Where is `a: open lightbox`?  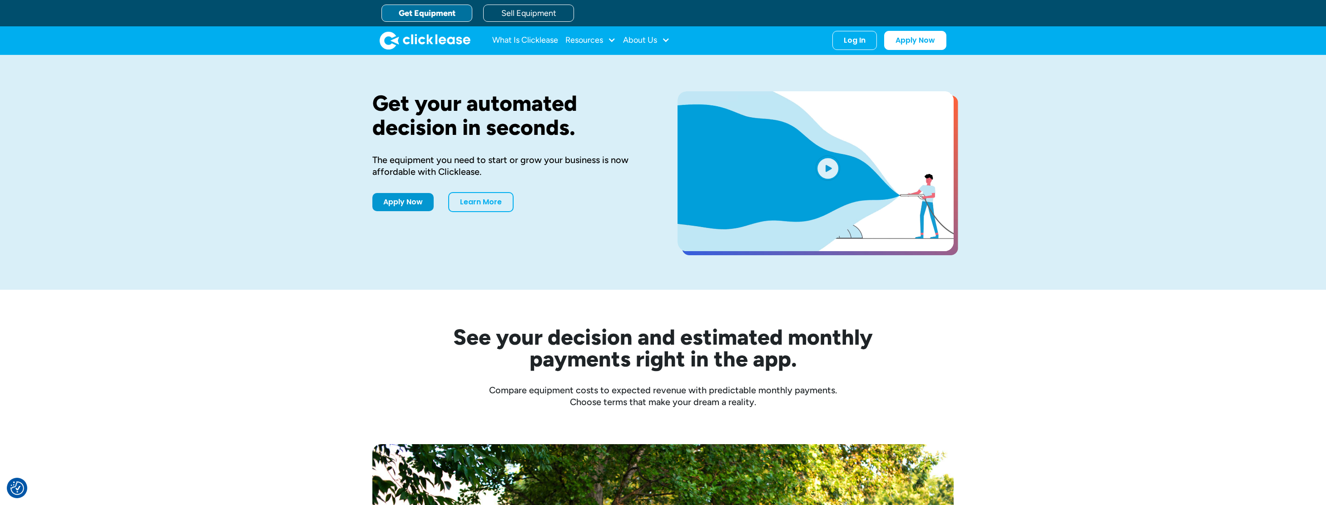 a: open lightbox is located at coordinates (816, 171).